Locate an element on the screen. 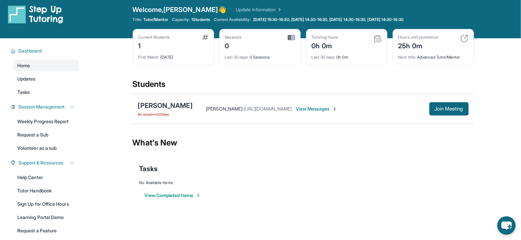 This screenshot has width=521, height=240. button: chat-button is located at coordinates (507, 226).